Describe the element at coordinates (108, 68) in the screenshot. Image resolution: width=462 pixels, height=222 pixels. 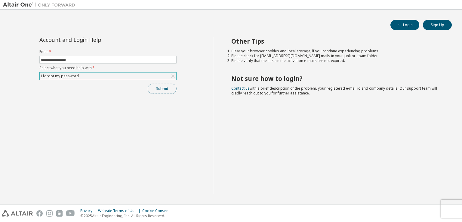
I see `label: Select what you need help with` at that location.